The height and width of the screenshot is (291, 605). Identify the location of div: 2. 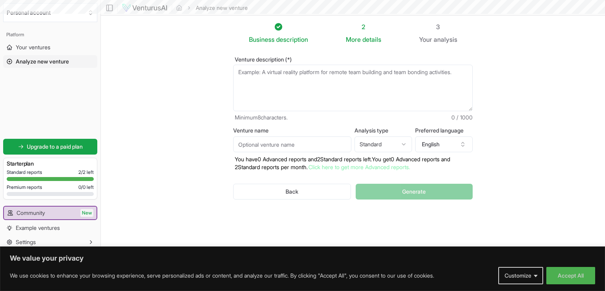
(363, 27).